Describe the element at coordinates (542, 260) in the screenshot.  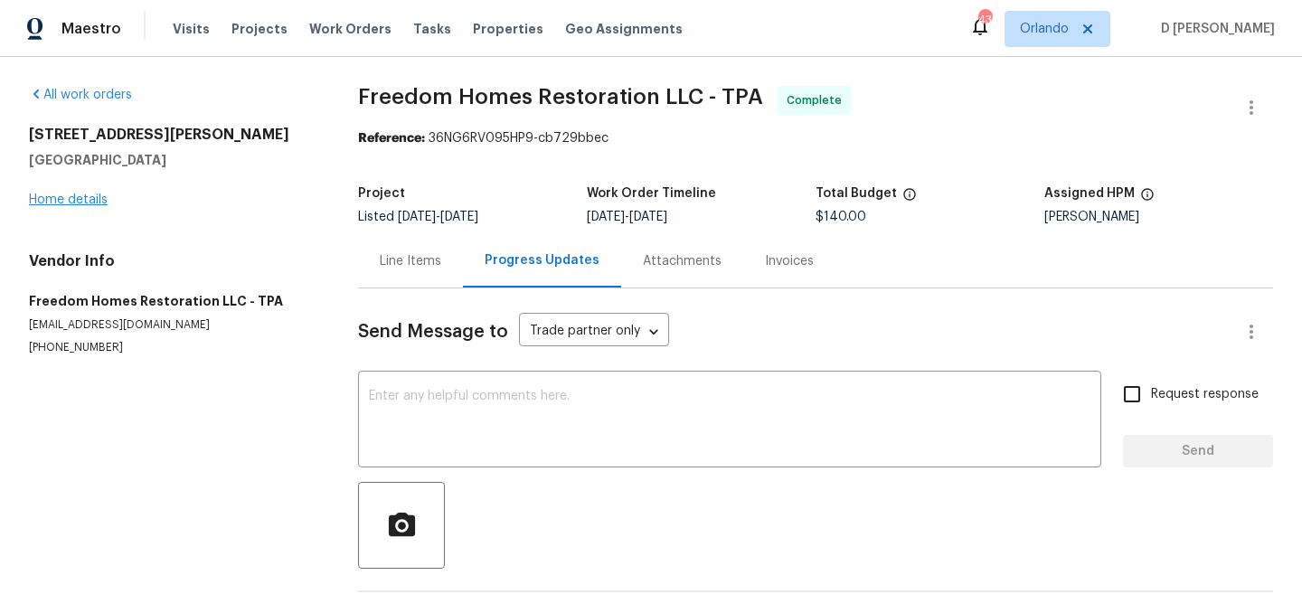
I see `div: Progress Updates` at that location.